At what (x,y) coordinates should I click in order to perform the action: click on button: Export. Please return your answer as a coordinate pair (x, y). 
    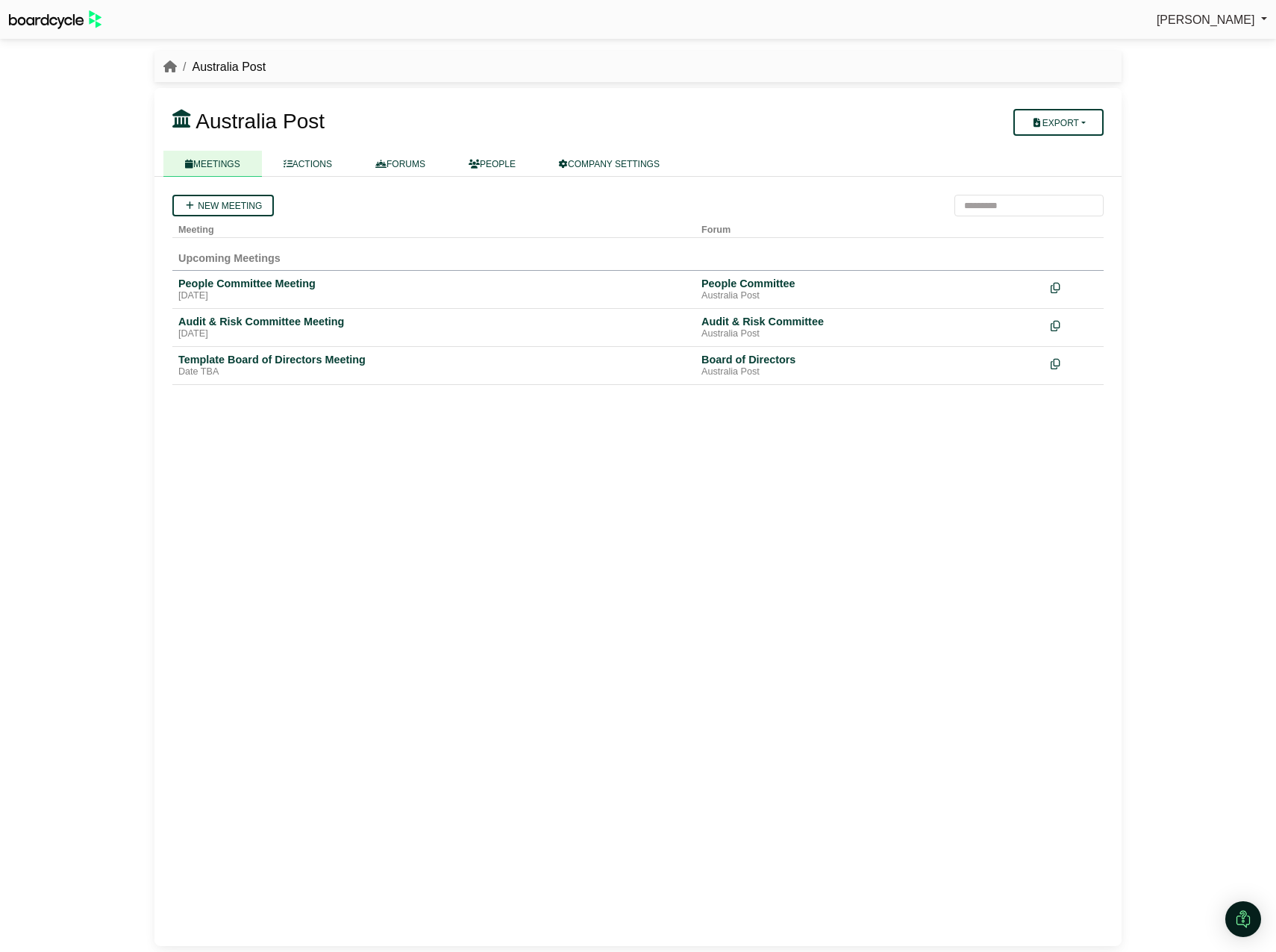
    Looking at the image, I should click on (1058, 122).